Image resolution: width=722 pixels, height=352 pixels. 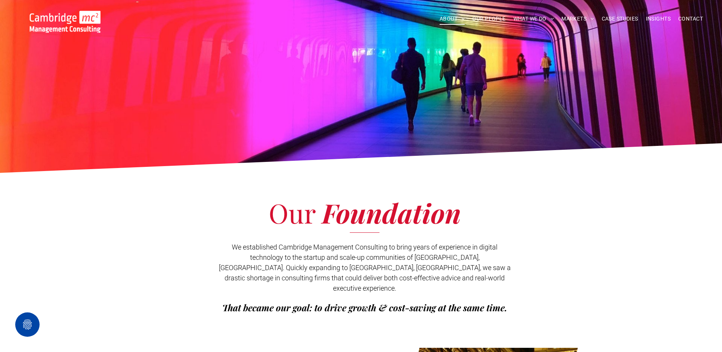 I want to click on img: Go to Homepage, so click(x=65, y=22).